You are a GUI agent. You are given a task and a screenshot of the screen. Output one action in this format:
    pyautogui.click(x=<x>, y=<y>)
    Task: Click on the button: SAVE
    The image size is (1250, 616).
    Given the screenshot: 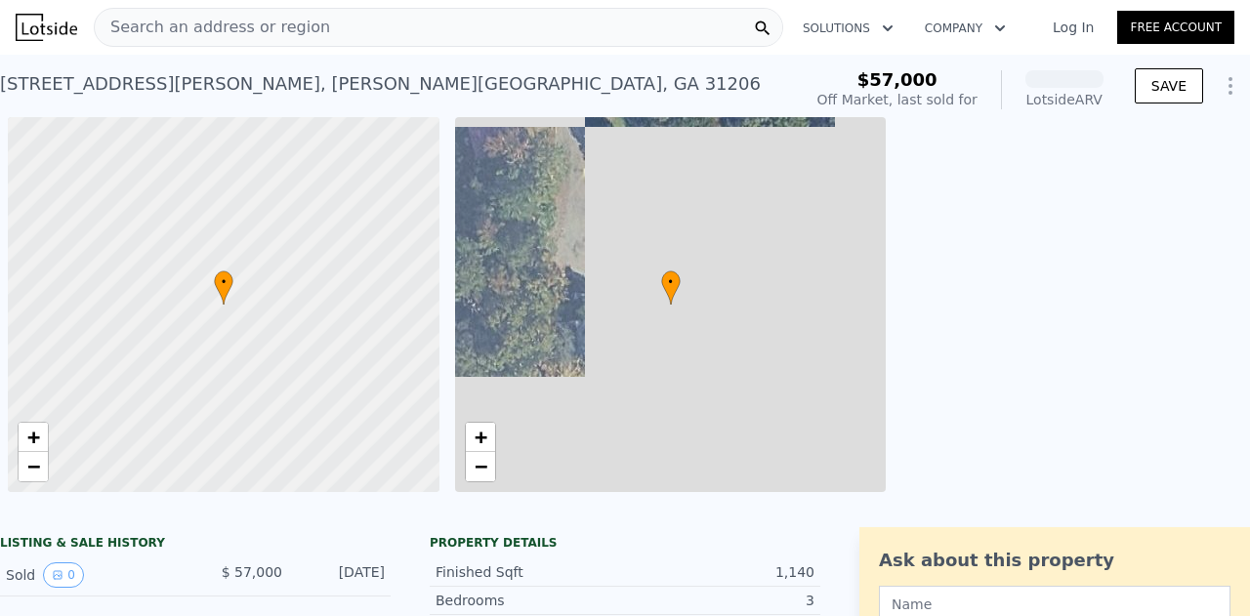 What is the action you would take?
    pyautogui.click(x=1169, y=86)
    